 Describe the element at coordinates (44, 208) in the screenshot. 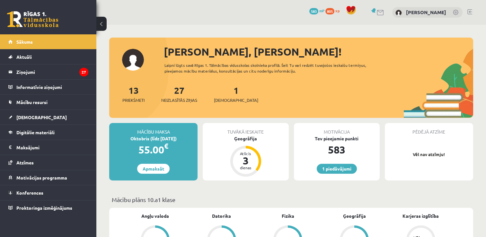

I see `span: Proktoringa izmēģinājums` at that location.